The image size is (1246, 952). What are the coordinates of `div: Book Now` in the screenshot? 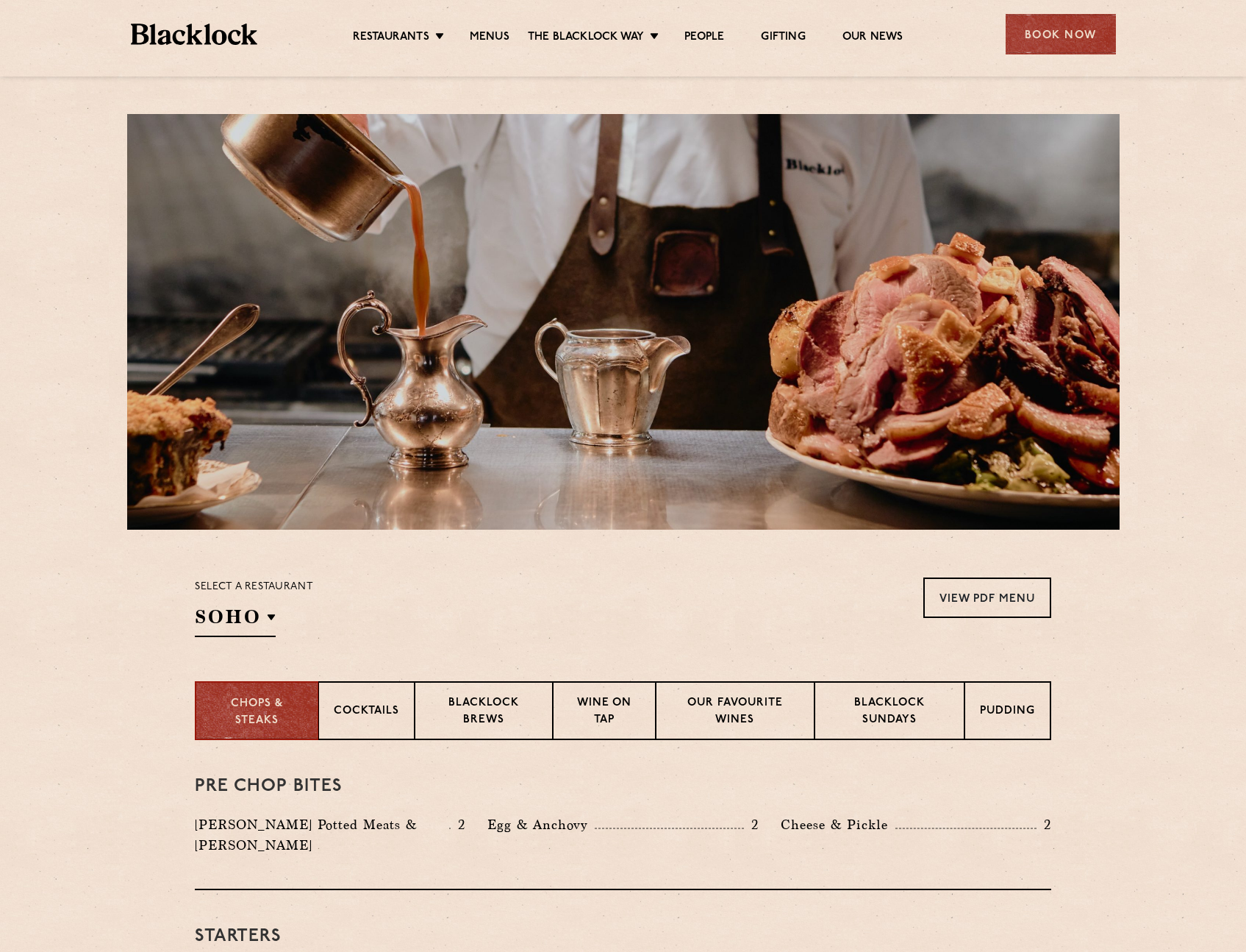 It's located at (1061, 34).